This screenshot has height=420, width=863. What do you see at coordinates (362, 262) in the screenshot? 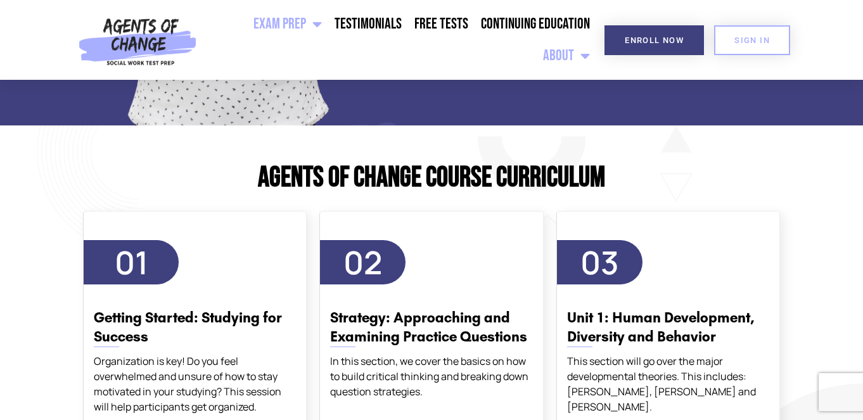
I see `span: 02` at bounding box center [362, 262].